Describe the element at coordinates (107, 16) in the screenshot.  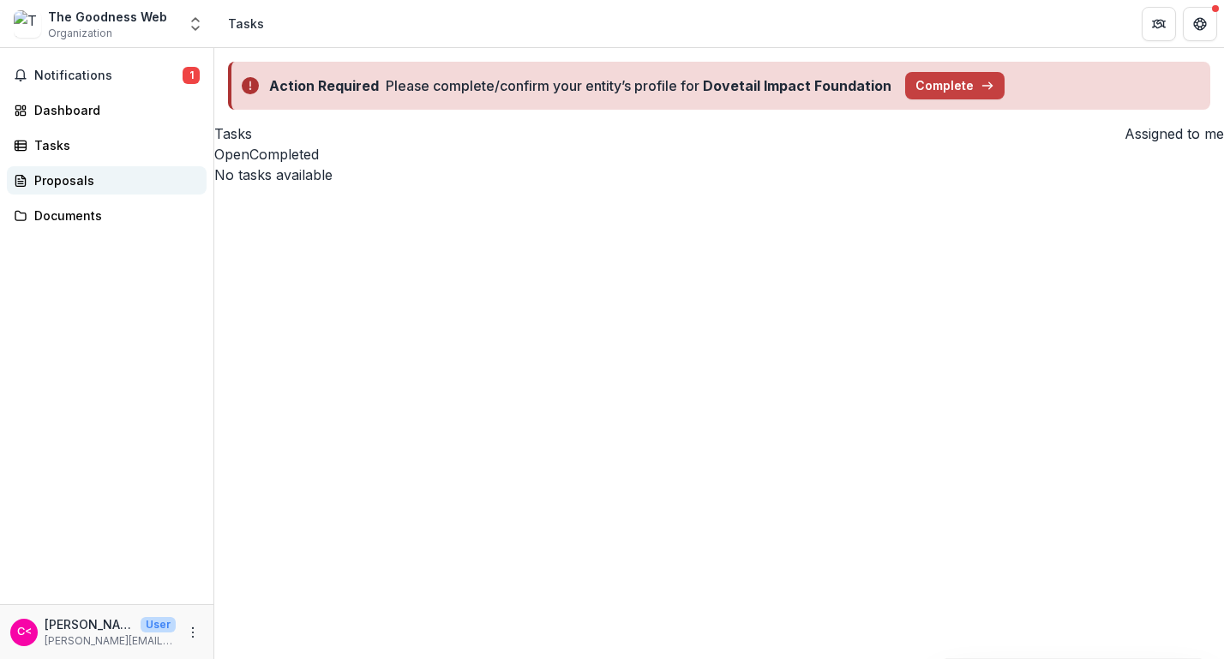
I see `div: The Goodness Web` at that location.